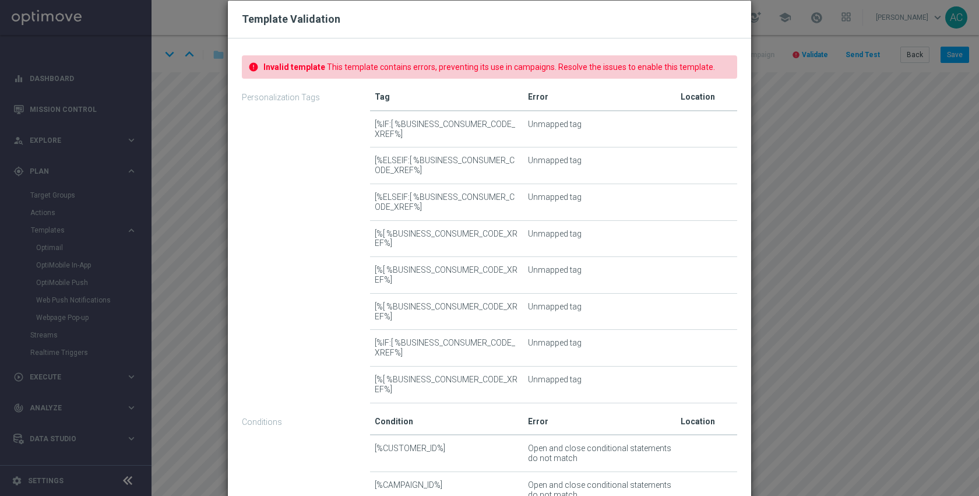 The image size is (979, 496). I want to click on span: This template contains errors, preventing its use in campaigns. Resolve the issues to enable this..., so click(521, 67).